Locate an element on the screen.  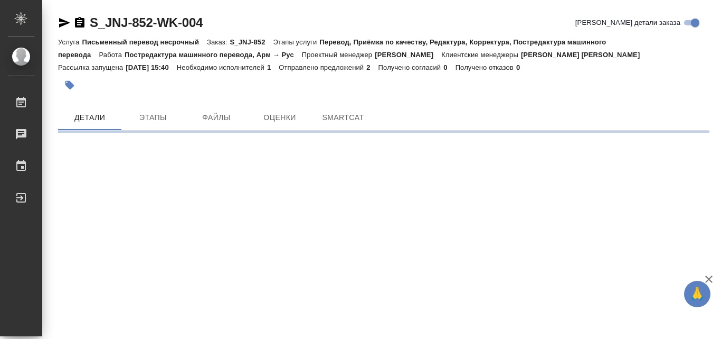
p: Постредактура машинного перевода, Арм → Рус is located at coordinates (213, 54).